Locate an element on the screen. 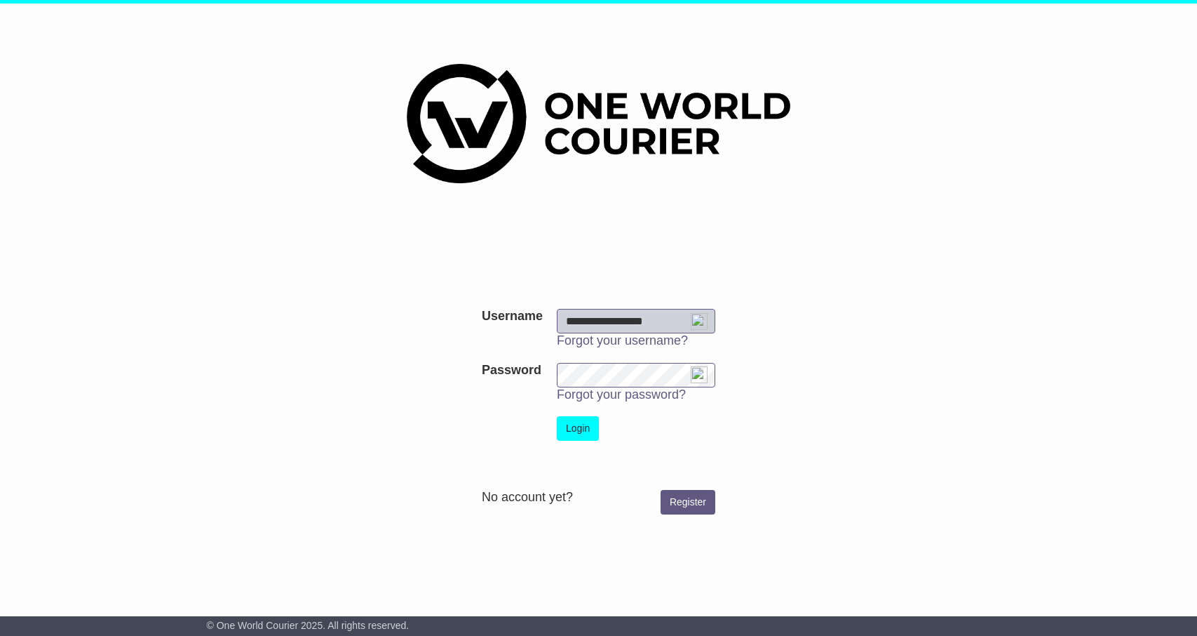 The image size is (1197, 636). a: Forgot your username? is located at coordinates (622, 340).